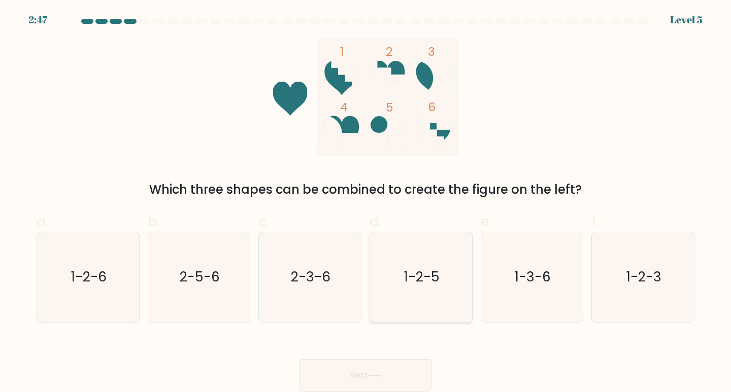  I want to click on button: Next, so click(365, 375).